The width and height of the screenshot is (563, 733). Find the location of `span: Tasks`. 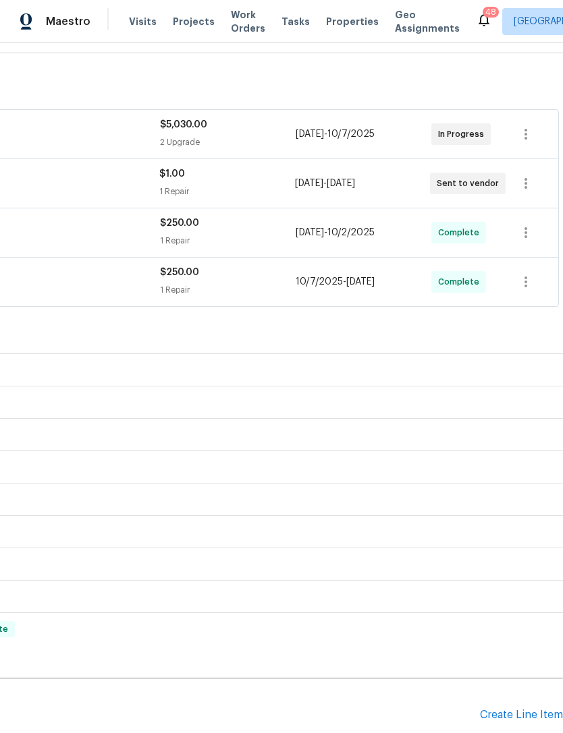

span: Tasks is located at coordinates (296, 22).